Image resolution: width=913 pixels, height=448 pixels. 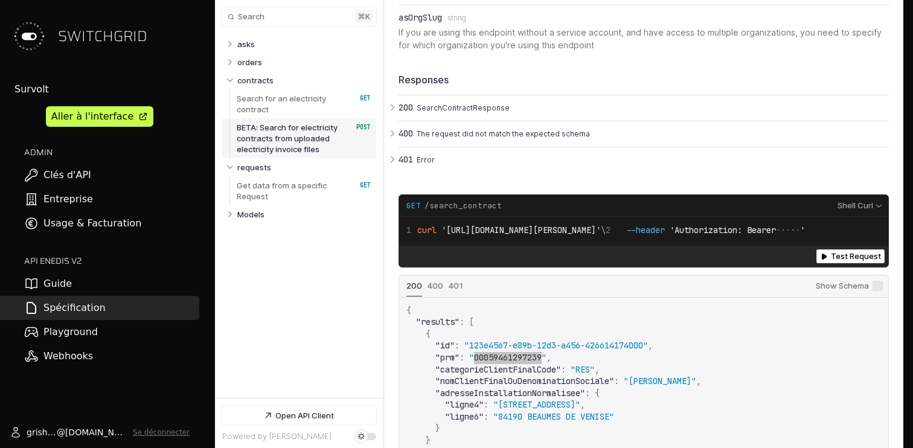 What do you see at coordinates (29, 36) in the screenshot?
I see `img: Switchgrid Logo` at bounding box center [29, 36].